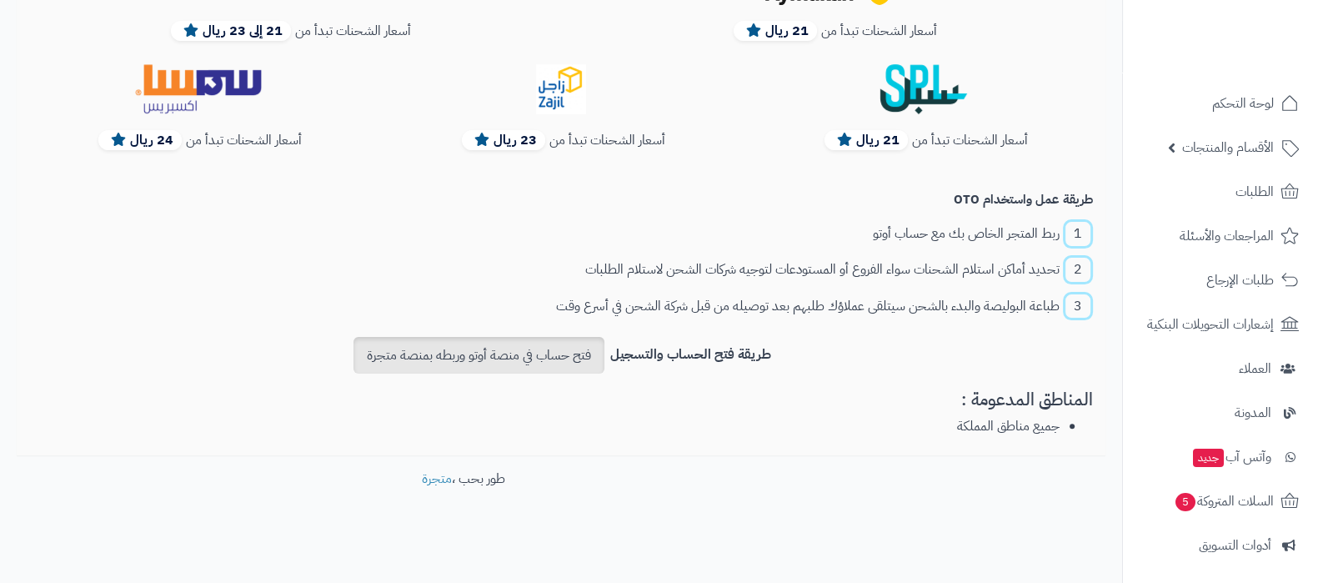 The image size is (1318, 583). I want to click on a: العملاء, so click(1220, 368).